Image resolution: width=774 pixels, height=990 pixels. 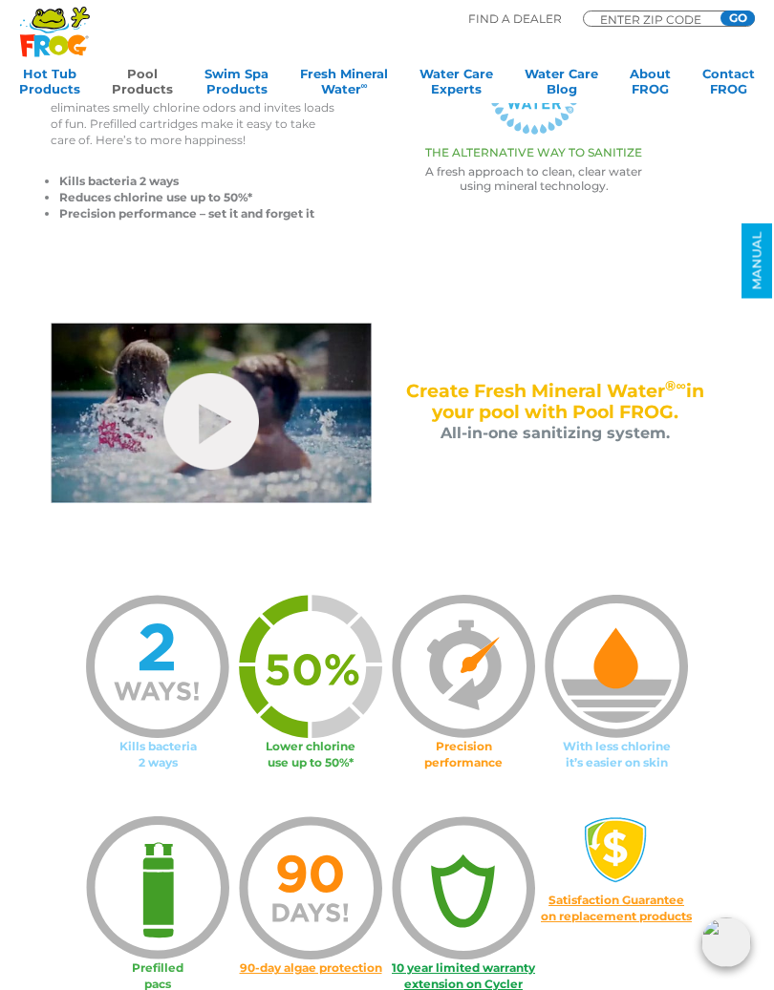 What do you see at coordinates (310, 968) in the screenshot?
I see `span: 90-day algae protection` at bounding box center [310, 968].